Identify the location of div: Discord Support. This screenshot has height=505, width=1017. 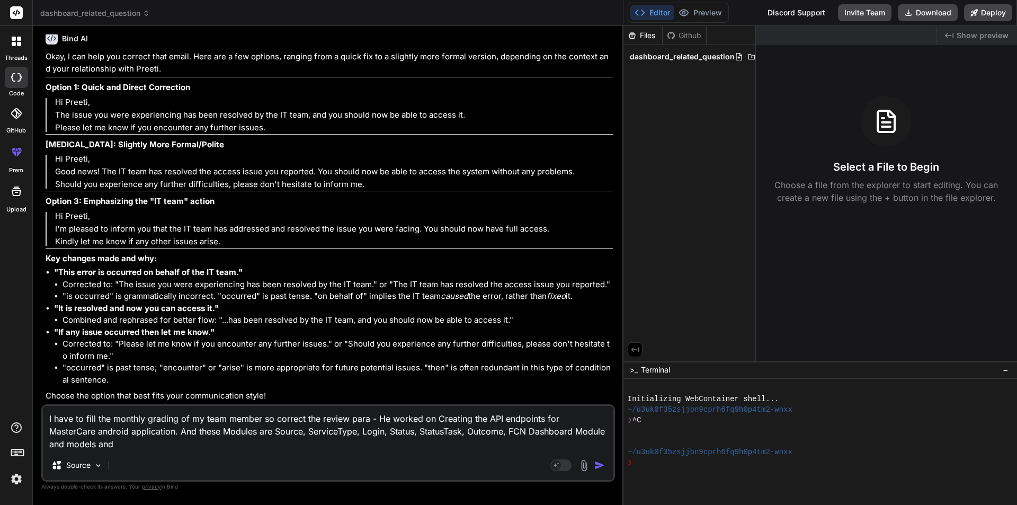
(796, 13).